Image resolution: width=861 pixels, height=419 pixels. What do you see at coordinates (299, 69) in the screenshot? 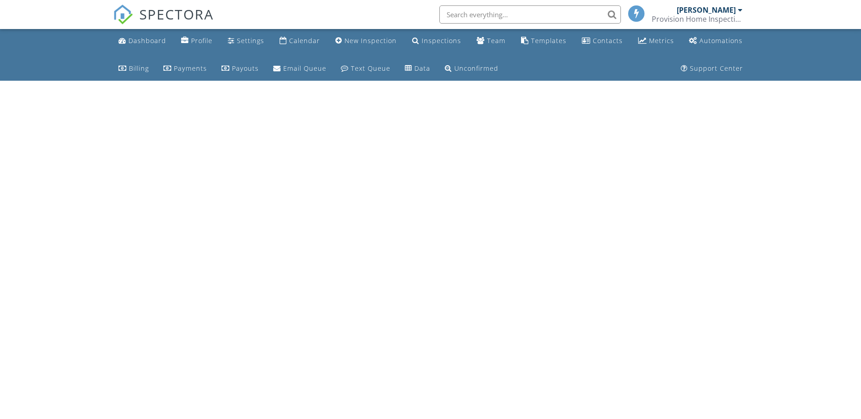
I see `a: Email Queue` at bounding box center [299, 69].